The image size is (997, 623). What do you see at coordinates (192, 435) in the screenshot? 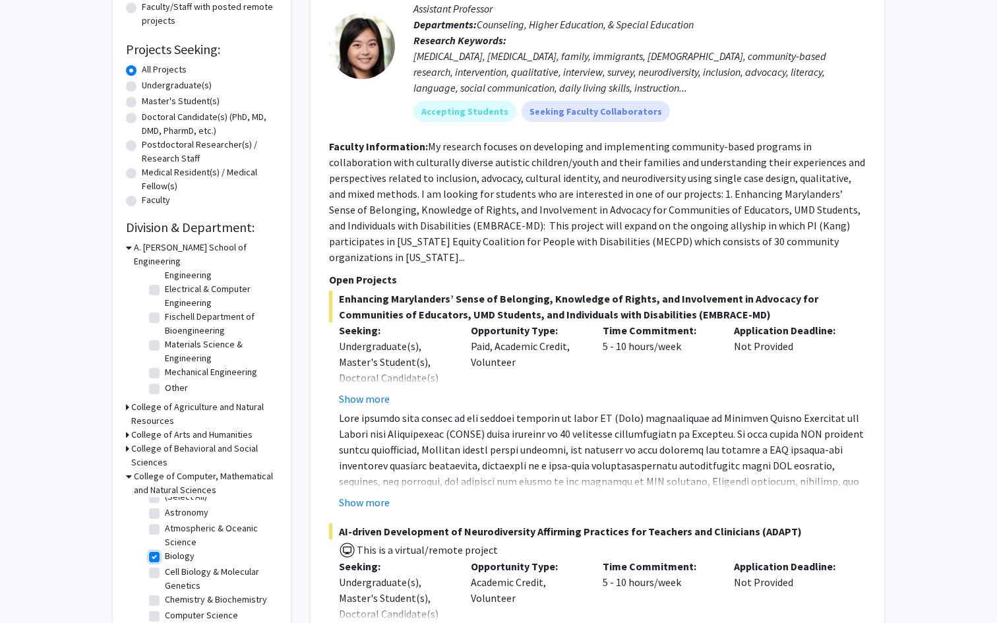
I see `h3: College of Arts and Humanities` at bounding box center [192, 435].